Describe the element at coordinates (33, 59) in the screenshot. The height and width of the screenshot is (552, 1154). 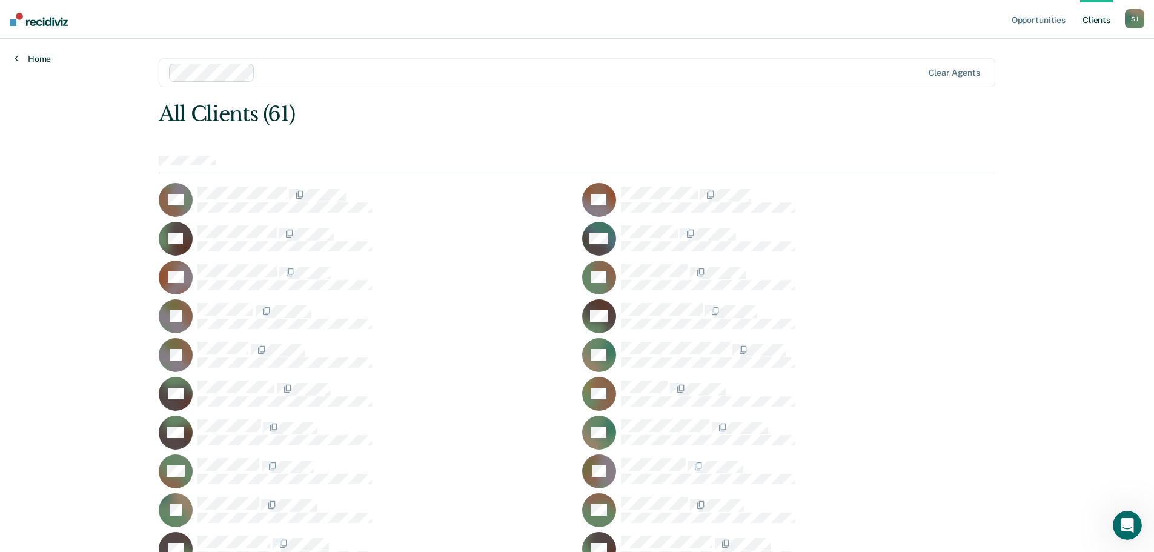
I see `a: Home` at that location.